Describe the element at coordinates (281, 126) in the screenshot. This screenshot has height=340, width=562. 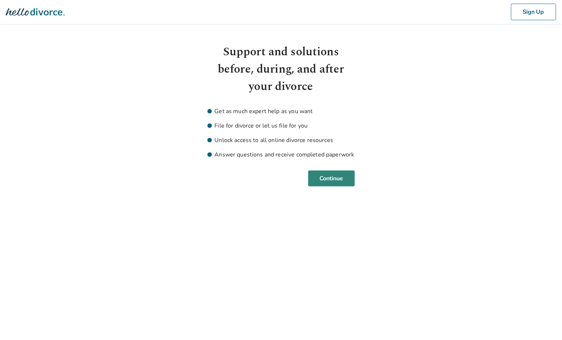
I see `li: File for divorce or let us file for you` at that location.